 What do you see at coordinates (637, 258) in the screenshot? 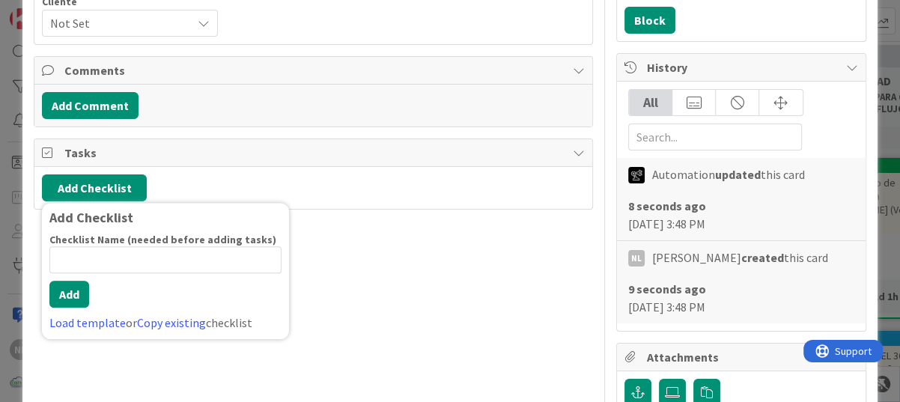
I see `div: NL` at bounding box center [637, 258].